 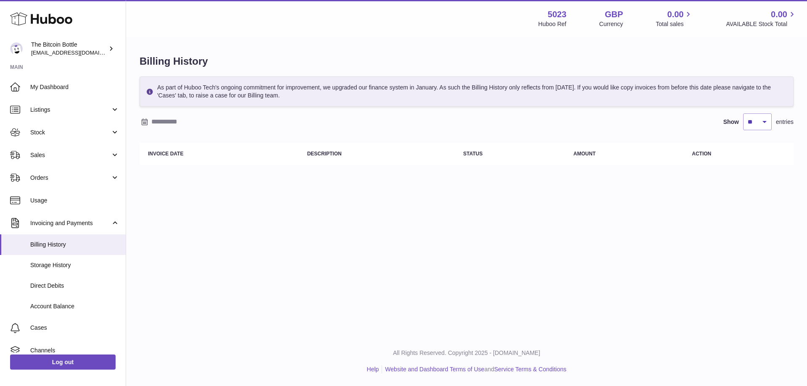 I want to click on span: Storage History, so click(x=75, y=265).